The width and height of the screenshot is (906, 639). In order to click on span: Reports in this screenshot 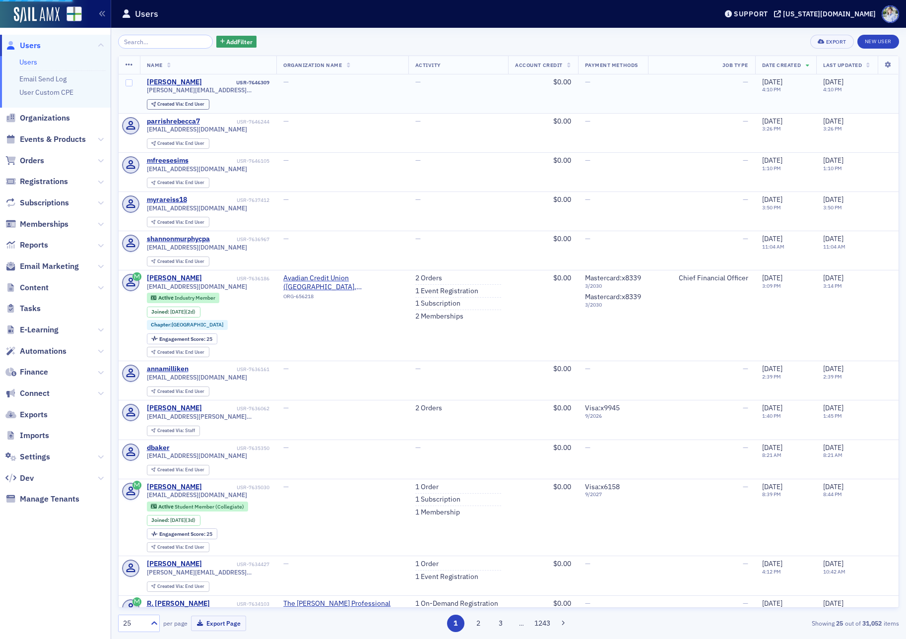, I will do `click(34, 245)`.